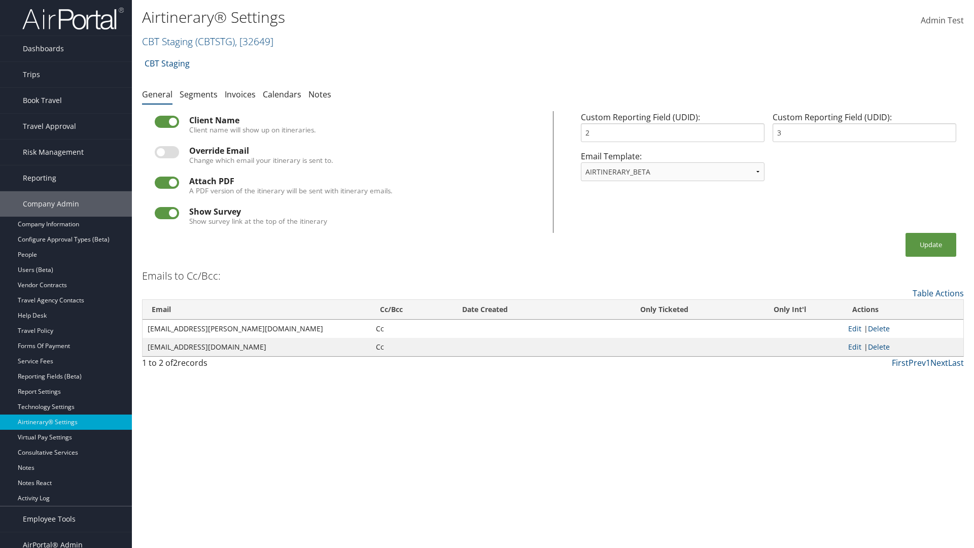 This screenshot has height=548, width=974. I want to click on div: Show Survey, so click(365, 212).